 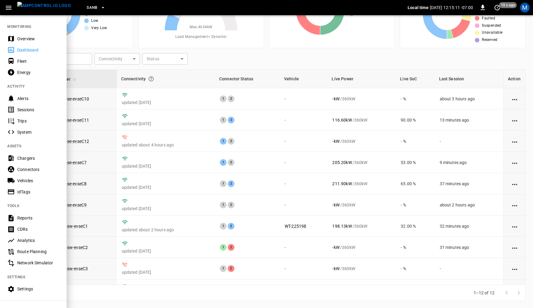 What do you see at coordinates (38, 229) in the screenshot?
I see `div: CDRs` at bounding box center [38, 229].